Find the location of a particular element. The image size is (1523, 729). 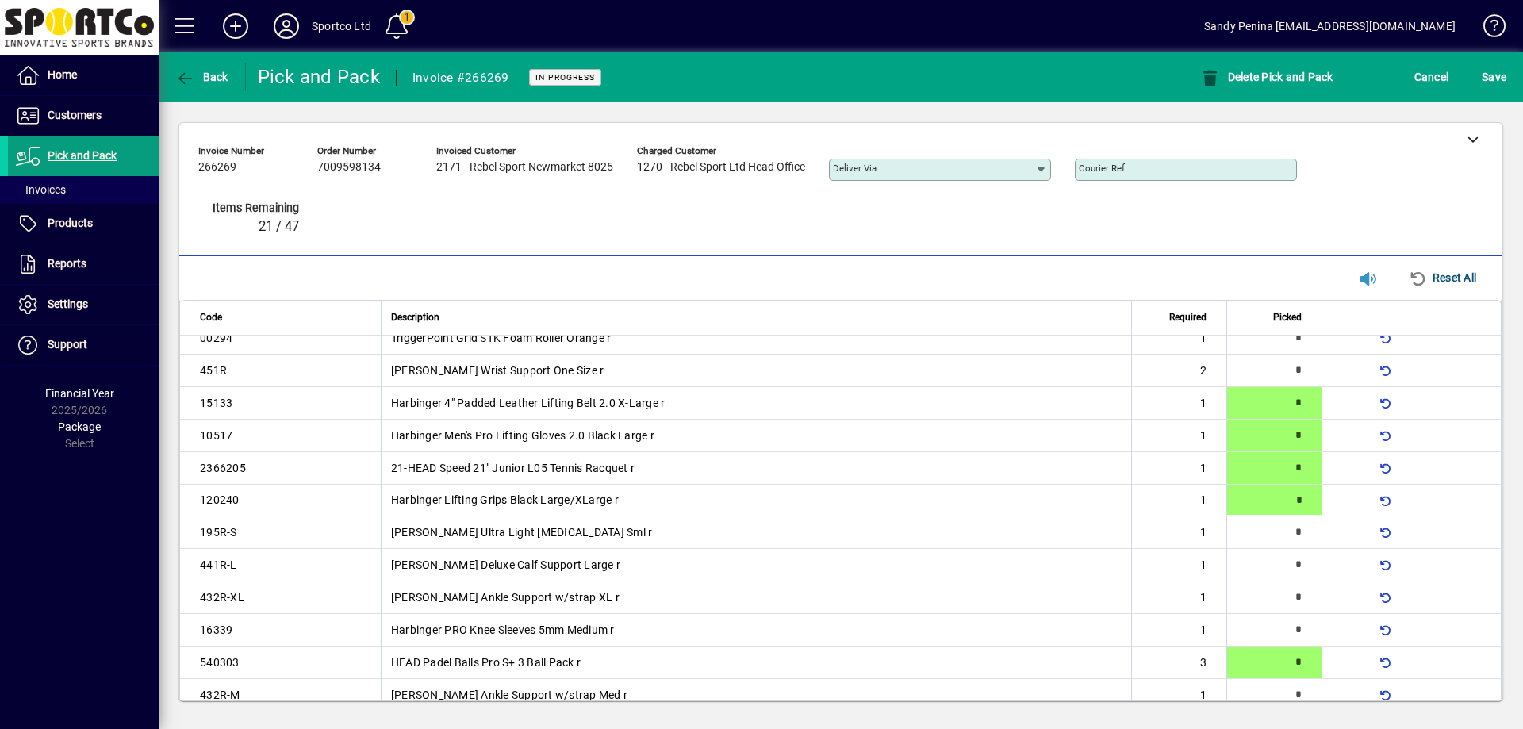

div: Sportco Ltd is located at coordinates (341, 26).